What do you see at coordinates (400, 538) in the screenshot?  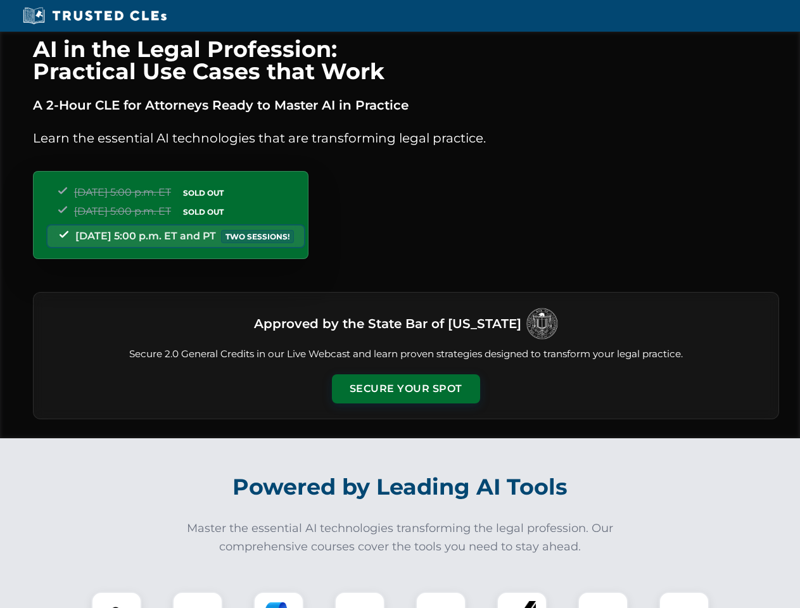 I see `p: Master the essential AI technologies transforming the legal profession. Our comprehensive courses...` at bounding box center [400, 538].